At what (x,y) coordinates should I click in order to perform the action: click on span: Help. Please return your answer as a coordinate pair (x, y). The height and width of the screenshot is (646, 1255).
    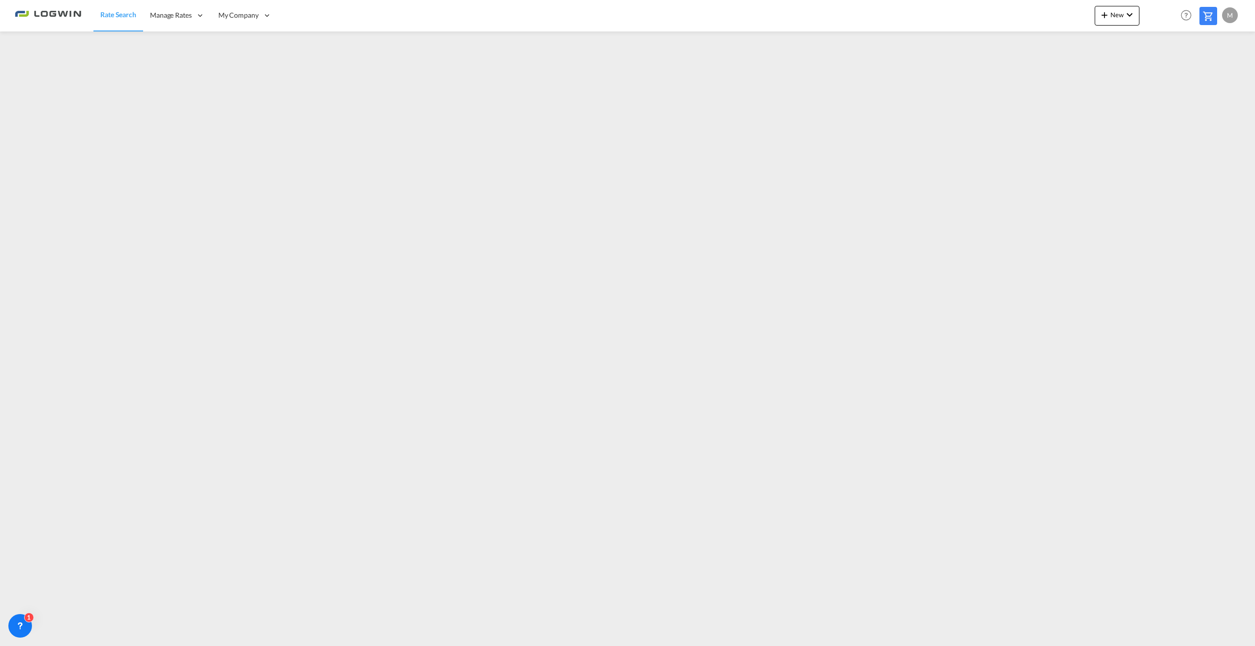
    Looking at the image, I should click on (1186, 15).